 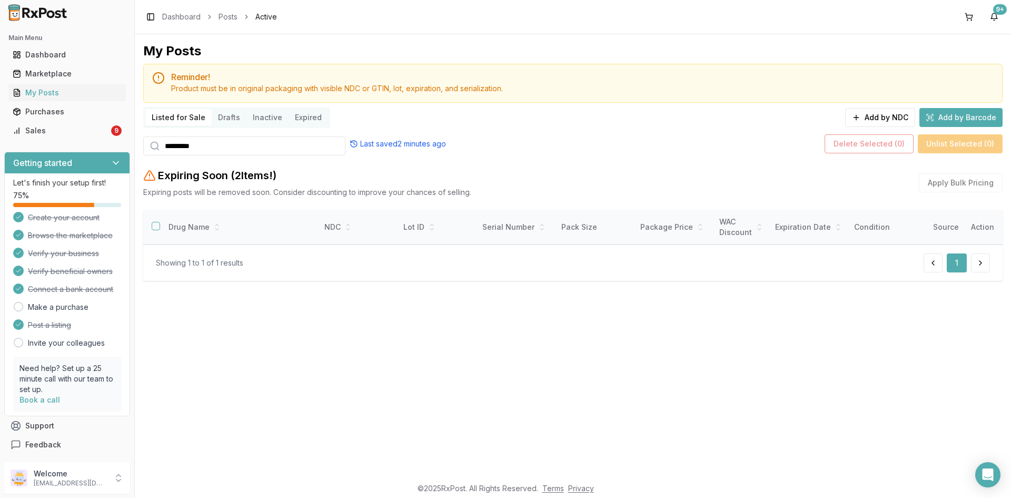 I want to click on div: Serial Number, so click(x=516, y=227).